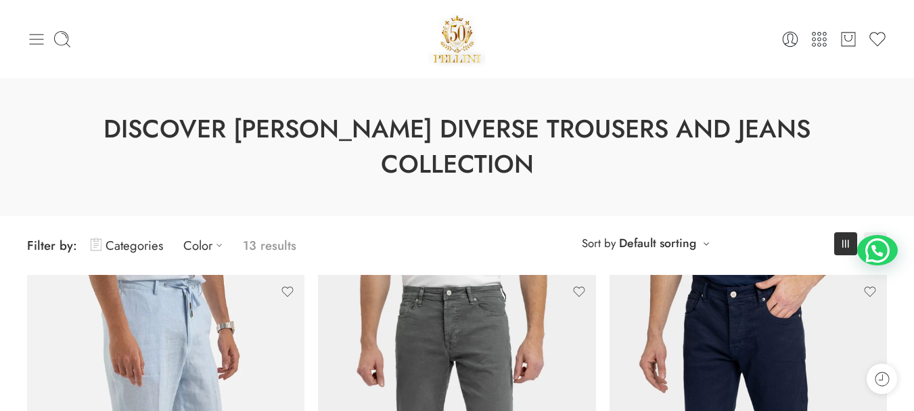 This screenshot has width=914, height=411. Describe the element at coordinates (457, 39) in the screenshot. I see `a: Pellini -` at that location.